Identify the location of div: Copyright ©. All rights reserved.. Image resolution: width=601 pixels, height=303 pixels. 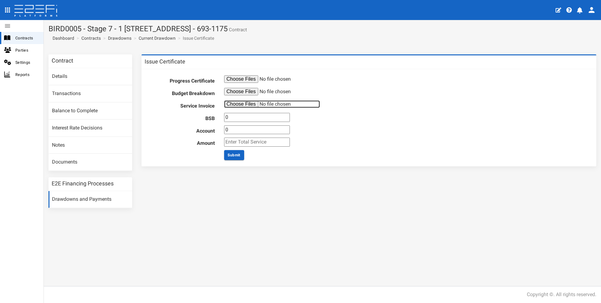
(561, 295).